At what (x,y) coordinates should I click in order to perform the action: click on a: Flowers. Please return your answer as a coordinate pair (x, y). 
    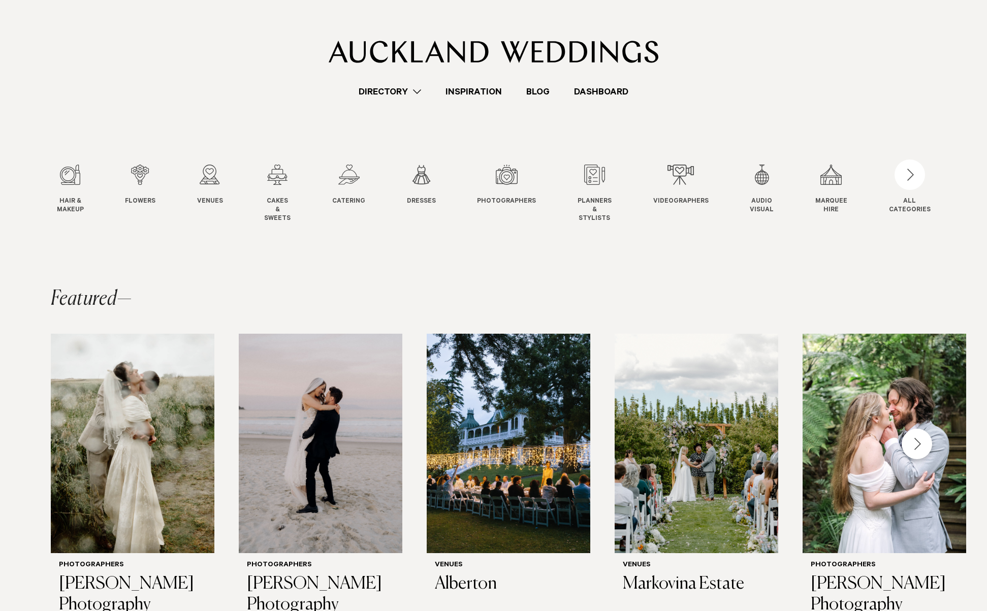
    Looking at the image, I should click on (140, 185).